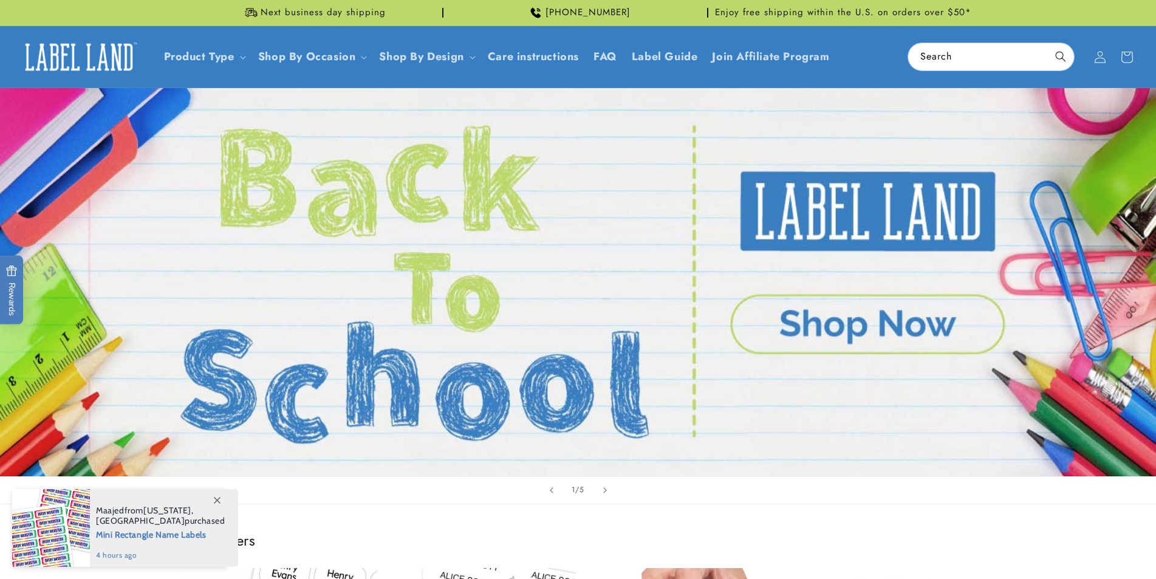  Describe the element at coordinates (79, 57) in the screenshot. I see `img: Label Land` at that location.